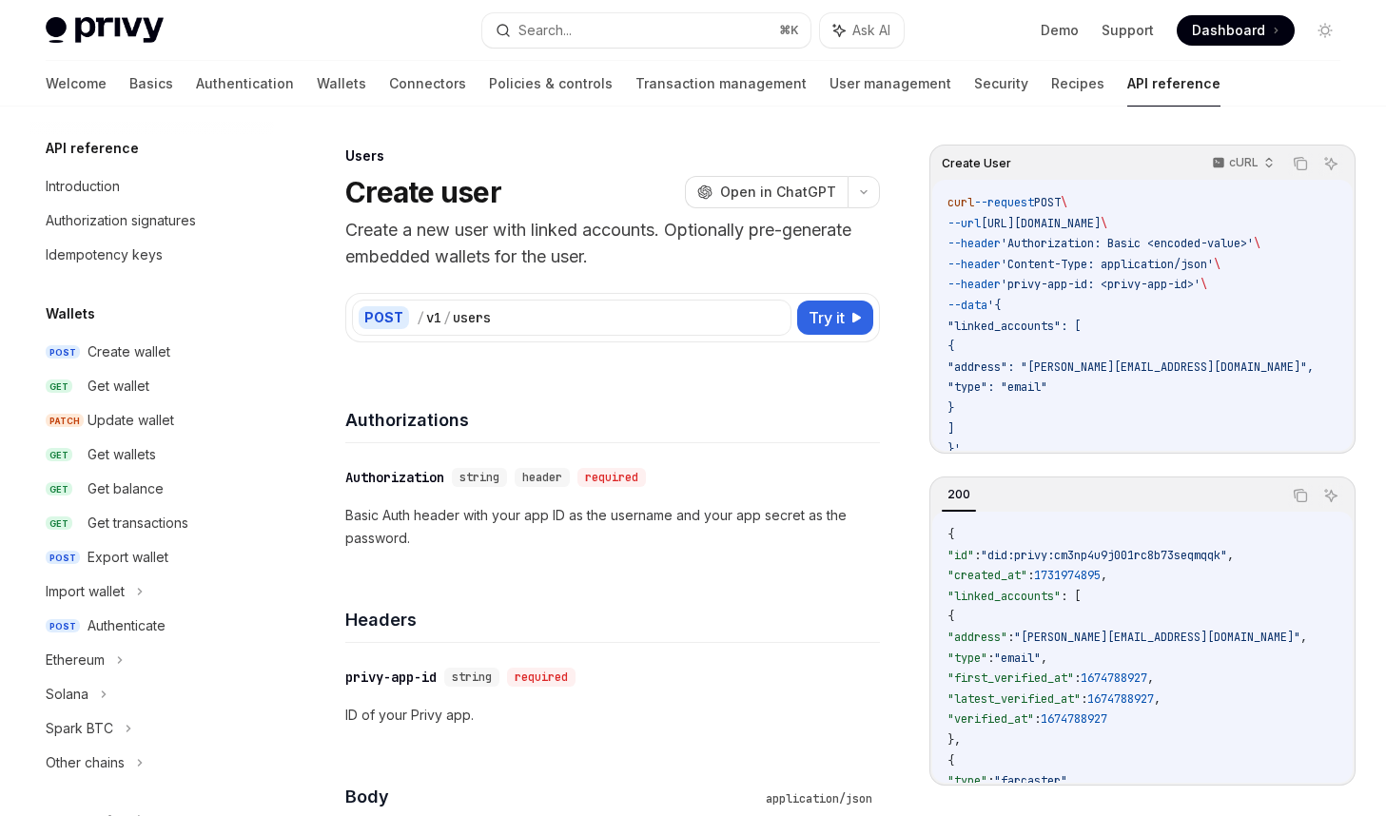 The width and height of the screenshot is (1386, 816). Describe the element at coordinates (967, 305) in the screenshot. I see `span: --data` at that location.